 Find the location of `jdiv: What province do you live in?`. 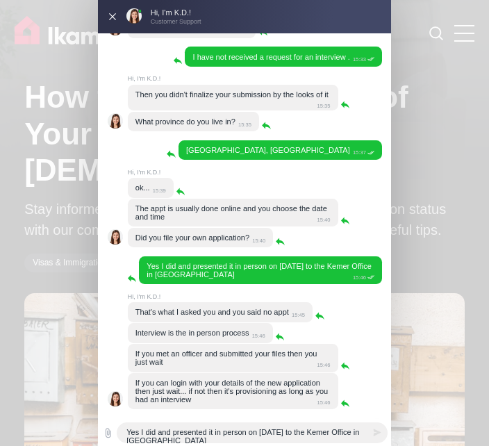

jdiv: What province do you live in? is located at coordinates (185, 121).